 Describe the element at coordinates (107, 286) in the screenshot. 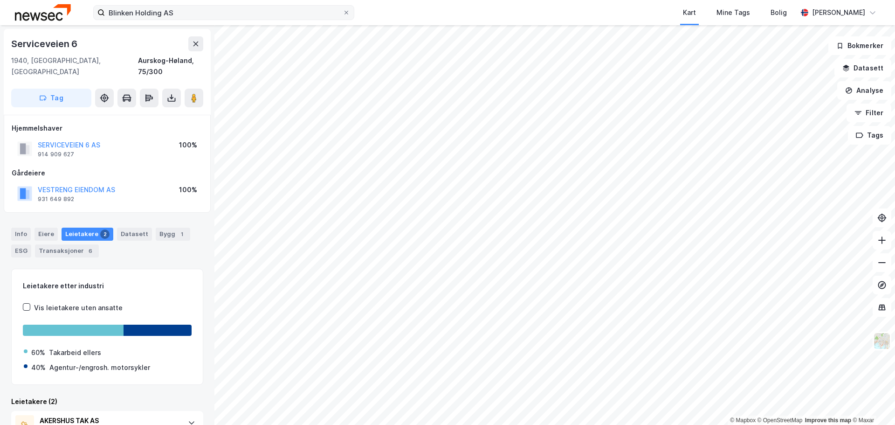

I see `div: Leietakere etter industri` at that location.